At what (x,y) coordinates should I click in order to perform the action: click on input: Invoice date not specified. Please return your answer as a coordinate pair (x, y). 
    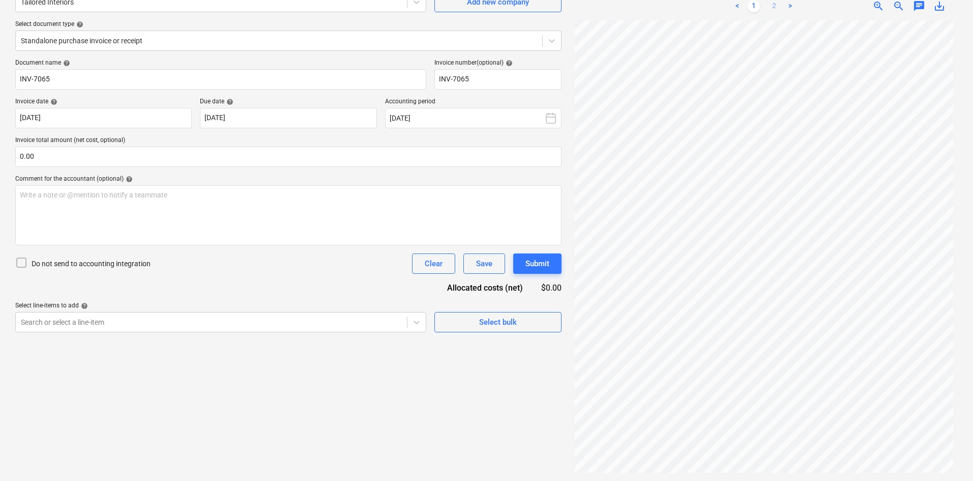
    Looking at the image, I should click on (103, 118).